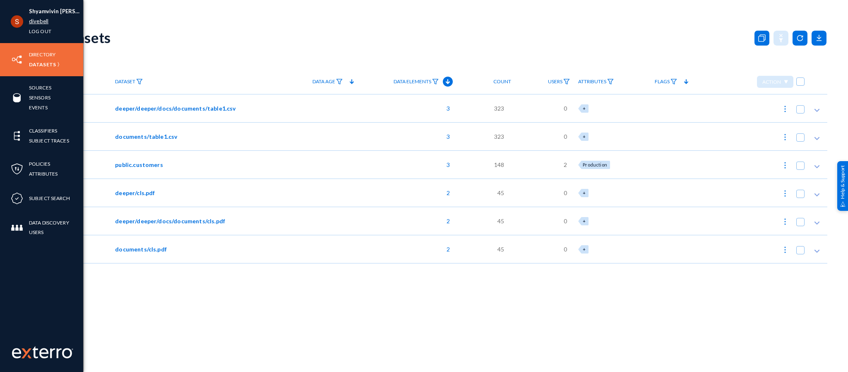 The width and height of the screenshot is (848, 372). I want to click on span: deeper/deeper/docs/documents/cls.pdf, so click(170, 221).